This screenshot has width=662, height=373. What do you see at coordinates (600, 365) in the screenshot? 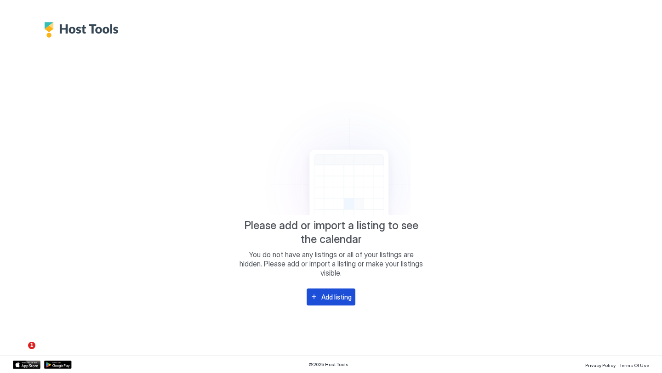
I see `a: Privacy Policy` at bounding box center [600, 365].